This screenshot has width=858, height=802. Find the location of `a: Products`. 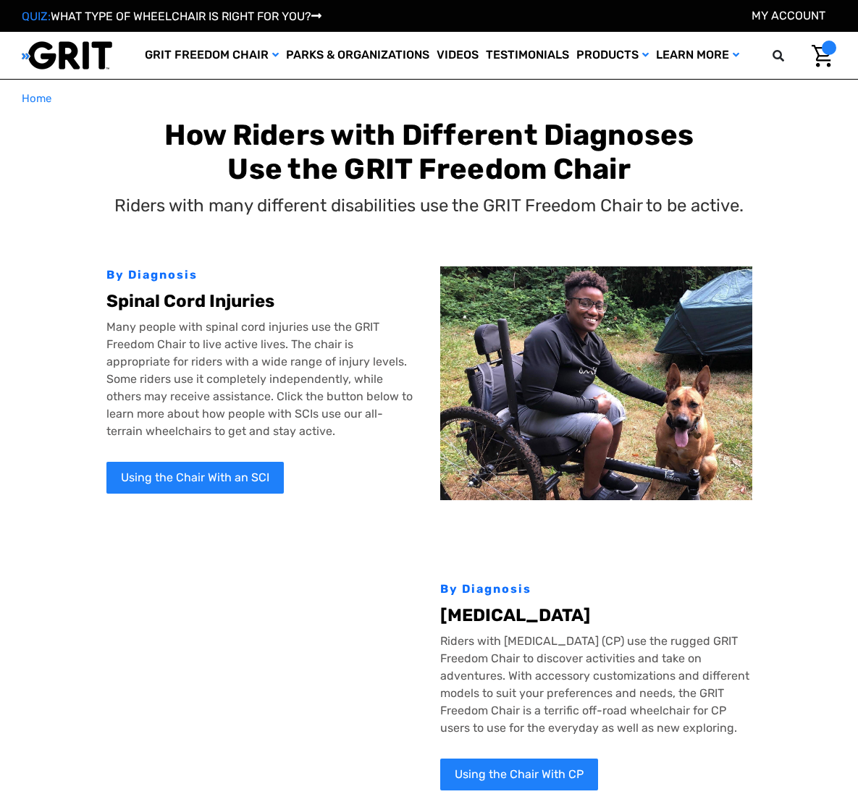

a: Products is located at coordinates (612, 55).